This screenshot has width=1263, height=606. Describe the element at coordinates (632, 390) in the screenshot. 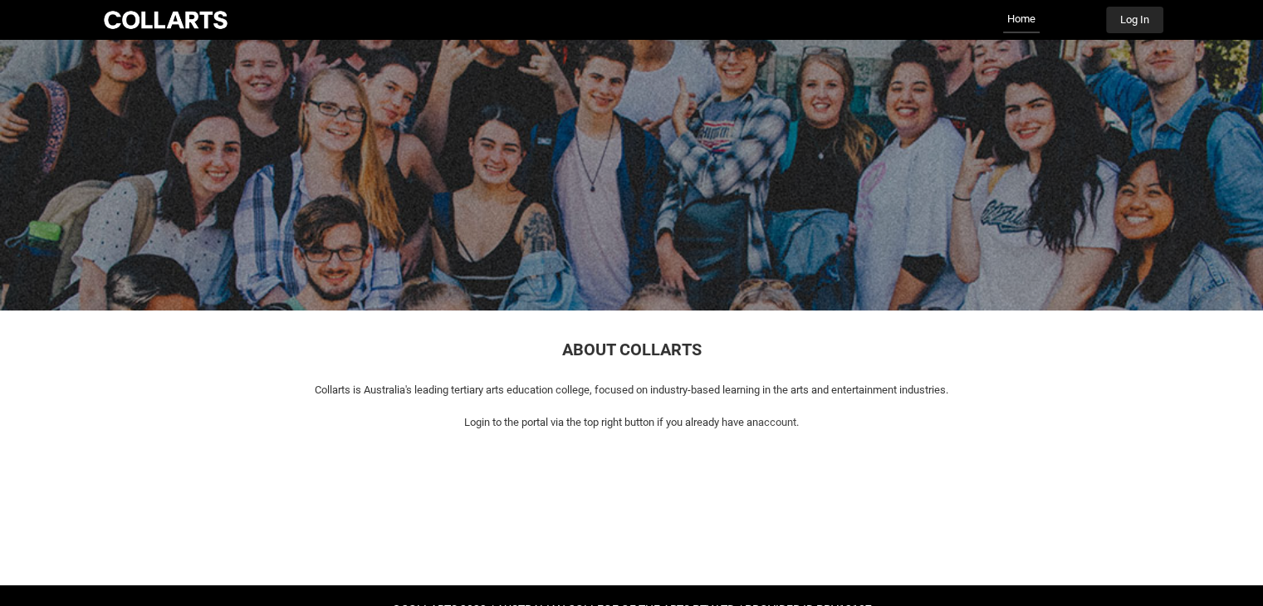

I see `p: Collarts is Australia's leading tertiary arts education college, focused on industry-based learni...` at that location.